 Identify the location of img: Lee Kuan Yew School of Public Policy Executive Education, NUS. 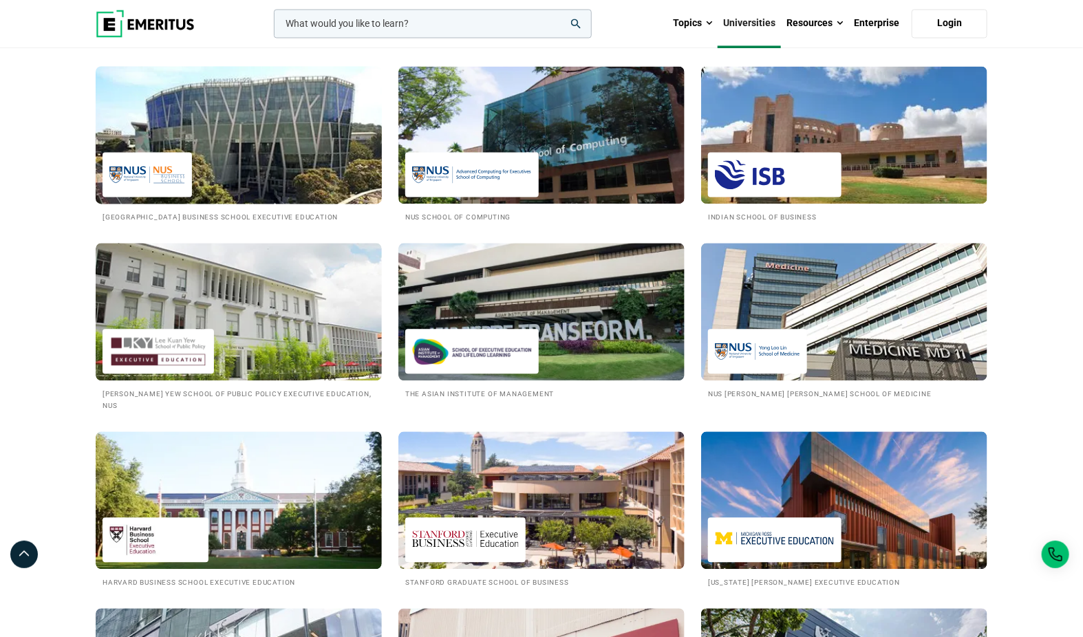
(158, 351).